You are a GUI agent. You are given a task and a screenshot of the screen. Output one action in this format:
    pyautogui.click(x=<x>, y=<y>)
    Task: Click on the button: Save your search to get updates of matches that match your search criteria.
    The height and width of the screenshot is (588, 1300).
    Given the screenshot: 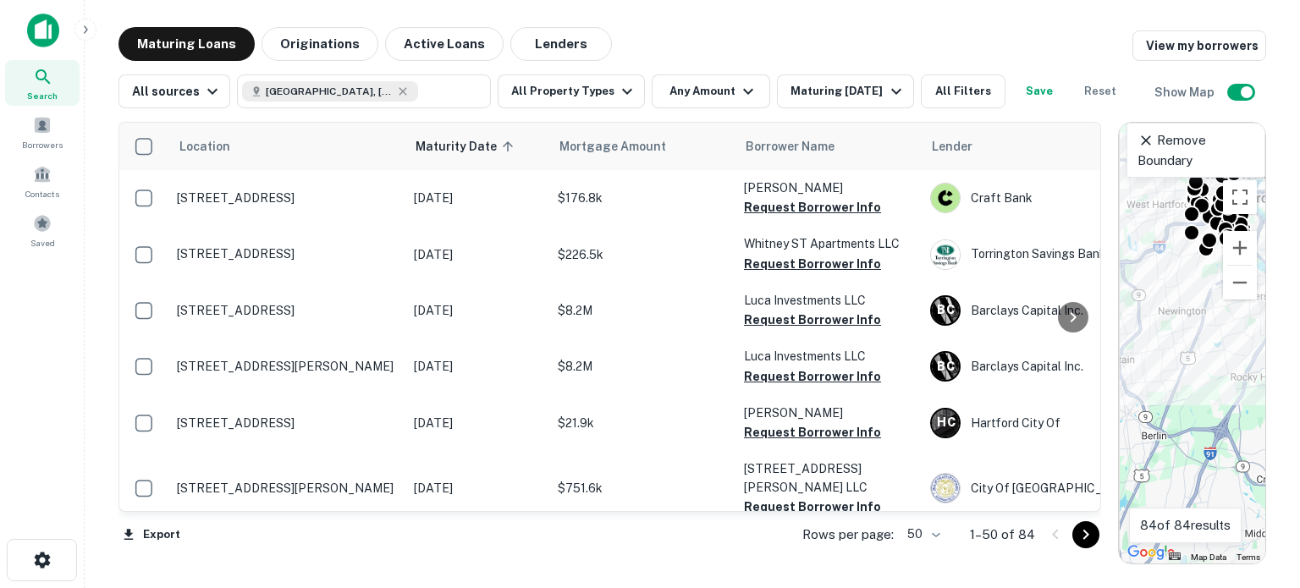 What is the action you would take?
    pyautogui.click(x=1040, y=91)
    